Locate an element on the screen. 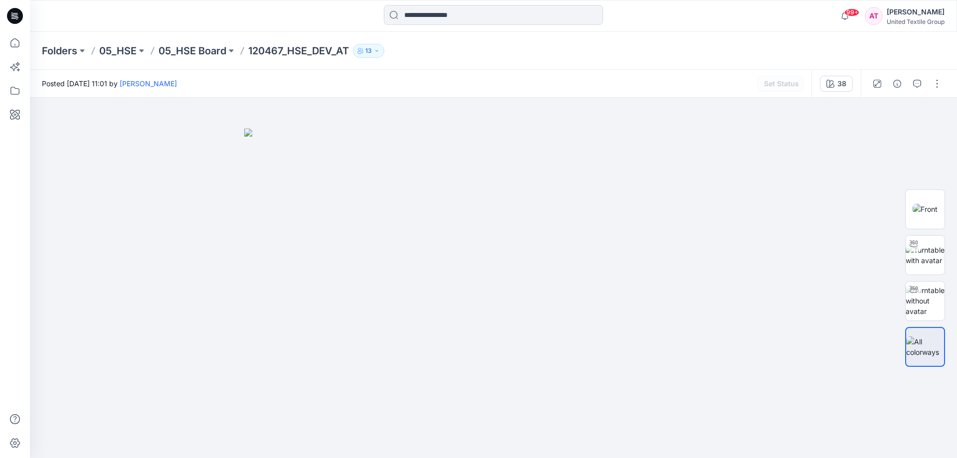 The height and width of the screenshot is (458, 957). button: Details is located at coordinates (897, 84).